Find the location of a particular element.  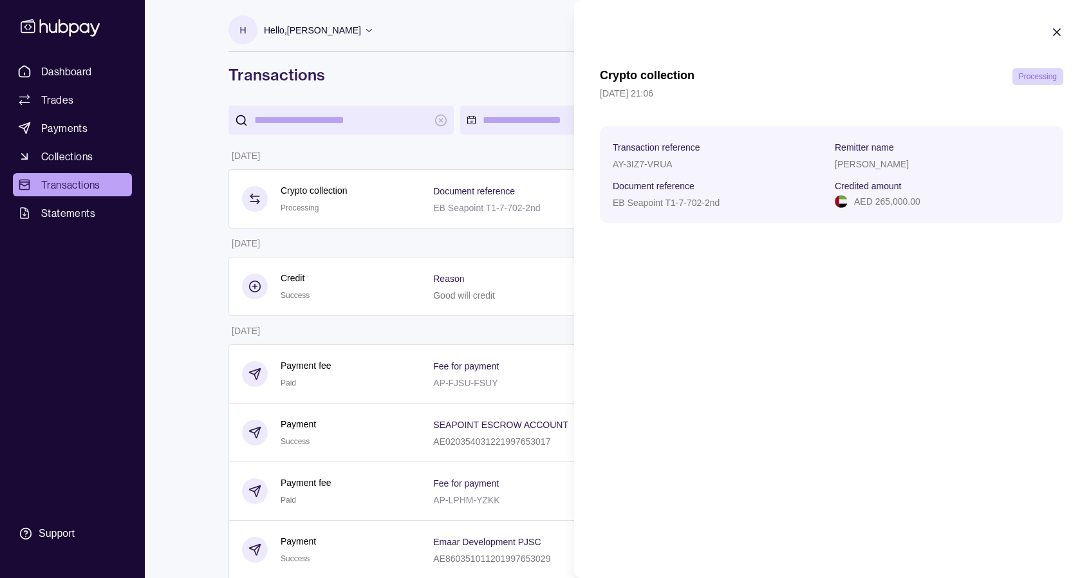

p: Document reference is located at coordinates (653, 186).